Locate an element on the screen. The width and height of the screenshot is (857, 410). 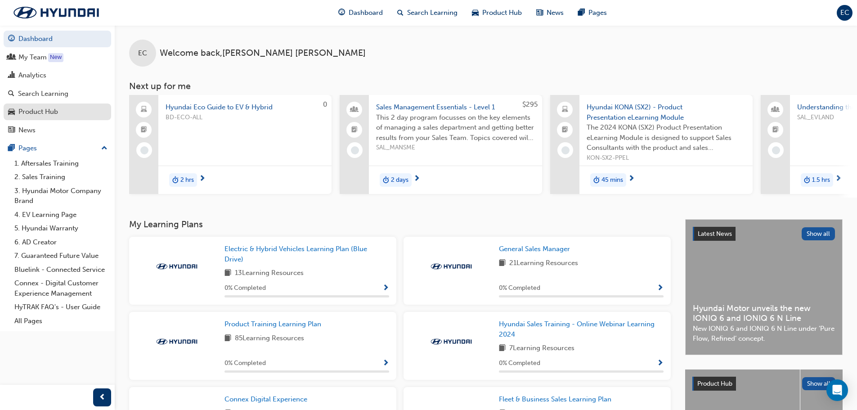
span: 21 Learning Resources is located at coordinates (543, 263).